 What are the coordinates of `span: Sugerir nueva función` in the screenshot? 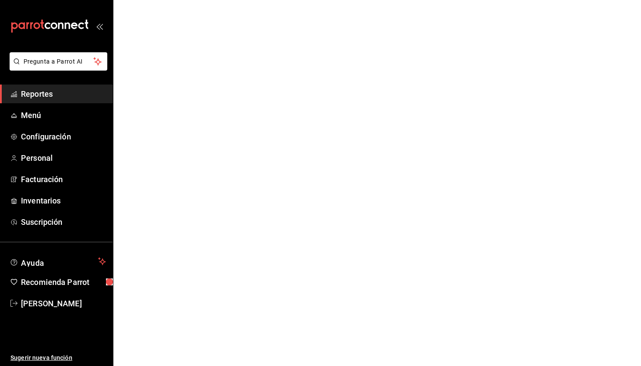 It's located at (58, 358).